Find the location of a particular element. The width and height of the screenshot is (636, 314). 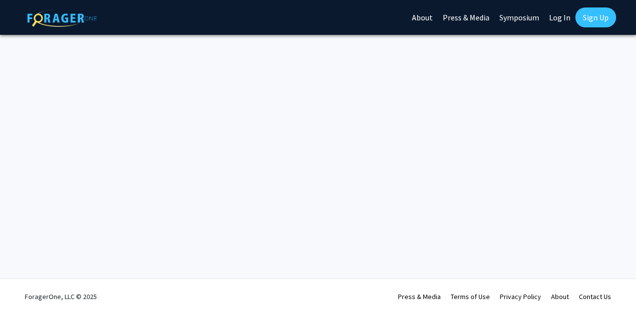

a: About is located at coordinates (560, 296).